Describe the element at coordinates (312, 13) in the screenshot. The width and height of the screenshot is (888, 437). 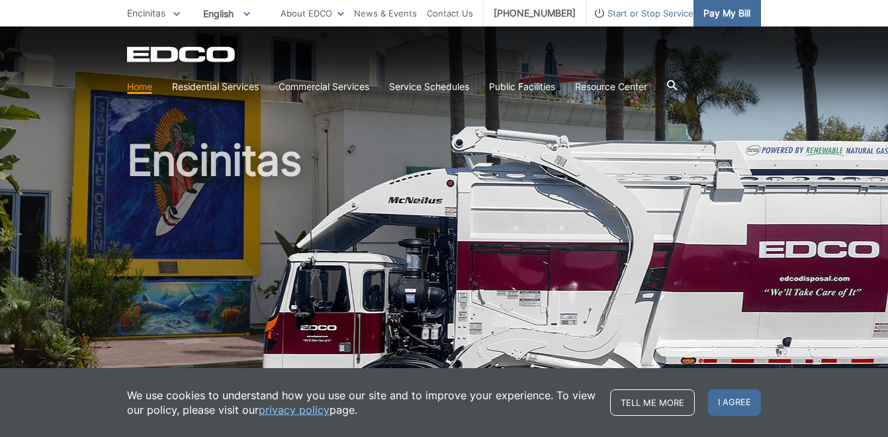
I see `a: About EDCO` at that location.